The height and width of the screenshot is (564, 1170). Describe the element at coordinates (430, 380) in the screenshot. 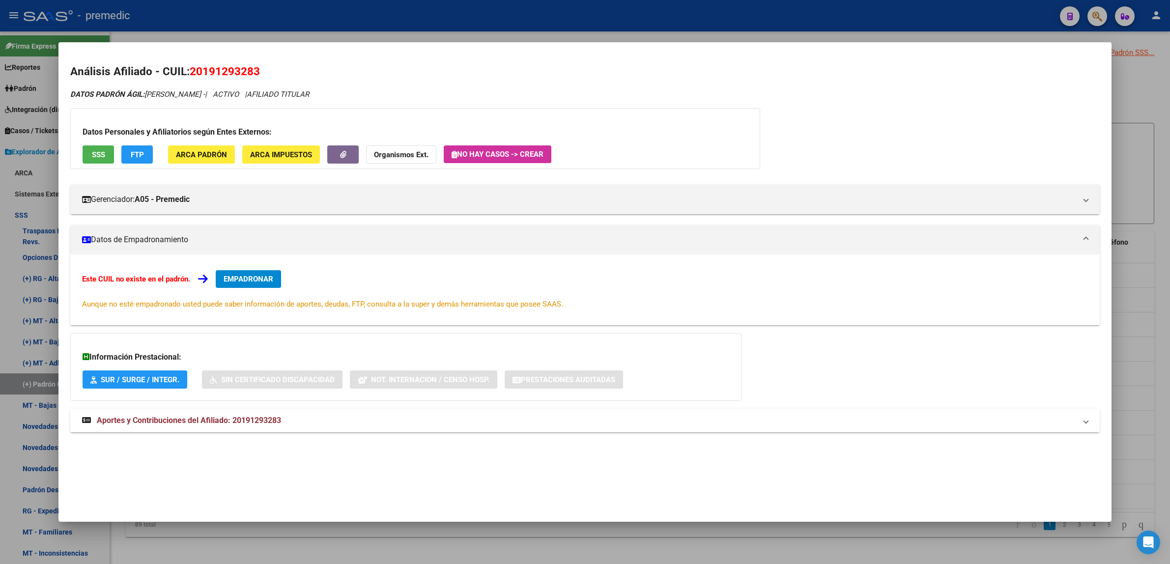

I see `span: Not. Internacion / Censo Hosp.` at that location.